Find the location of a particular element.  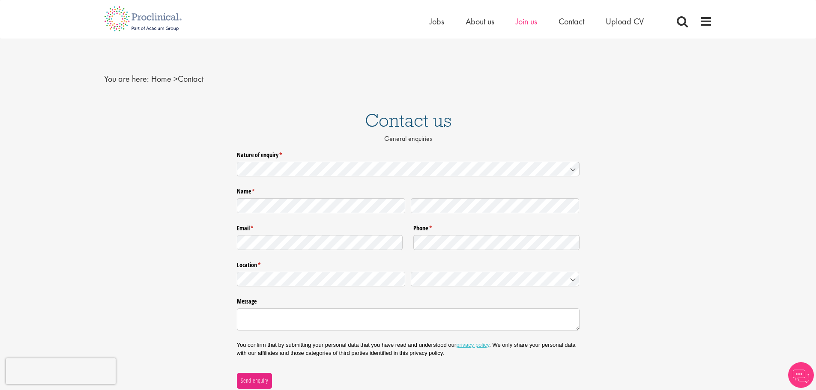

label: Nature of enquiry is located at coordinates (408, 153).